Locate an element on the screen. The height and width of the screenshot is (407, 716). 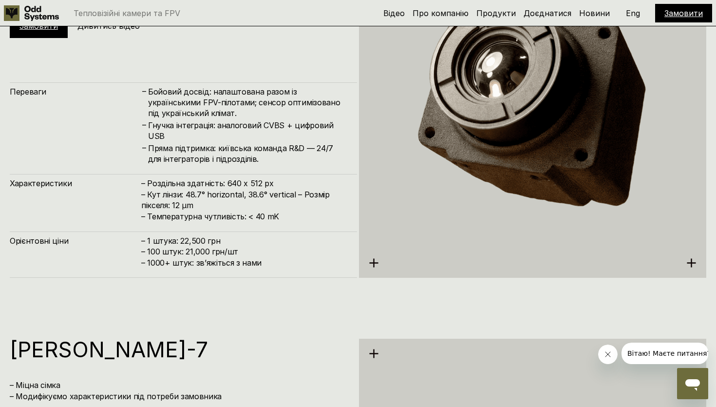
a: Про компанію is located at coordinates (440, 13).